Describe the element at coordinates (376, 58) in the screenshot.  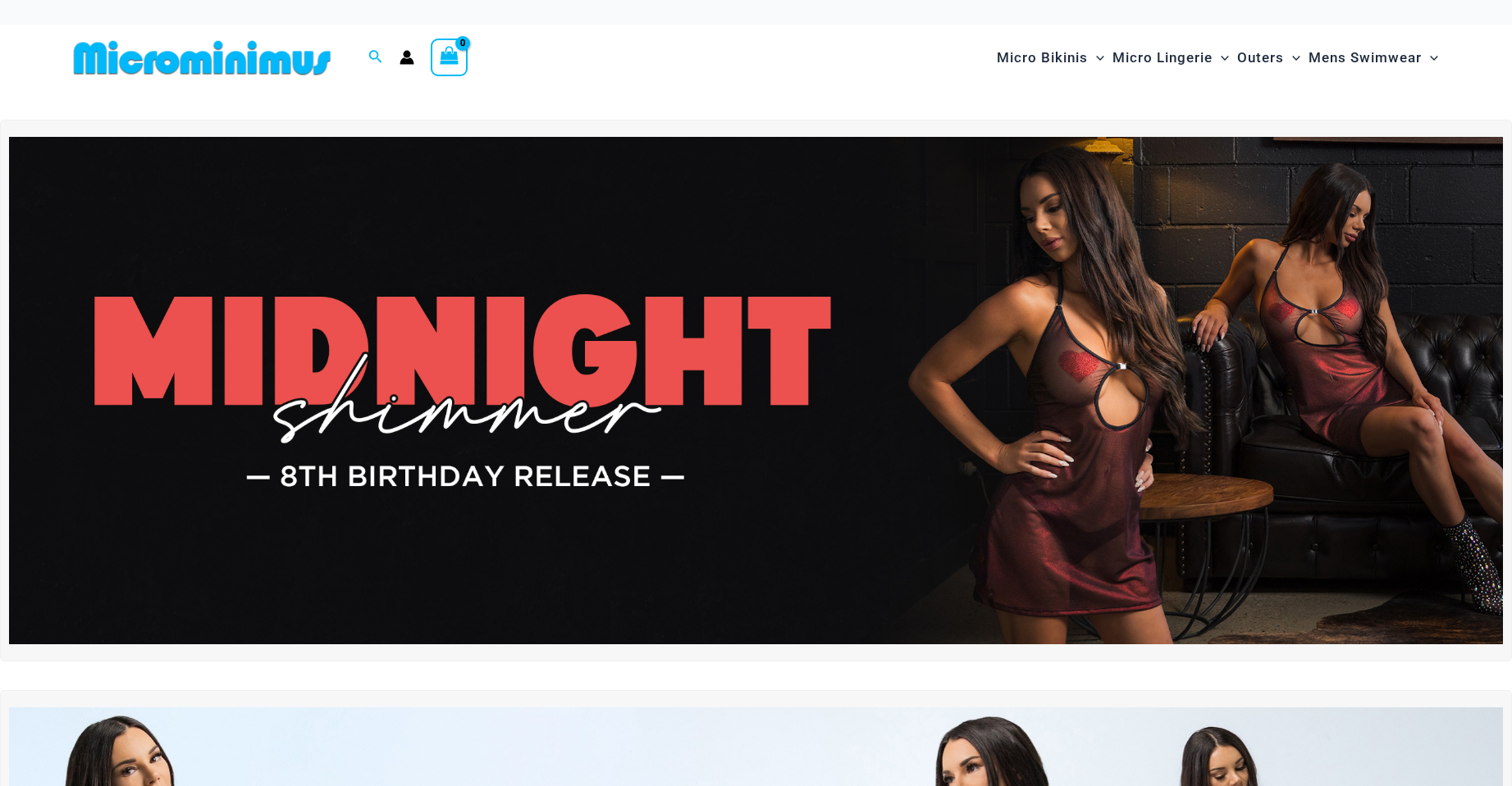
I see `a: Search icon link` at that location.